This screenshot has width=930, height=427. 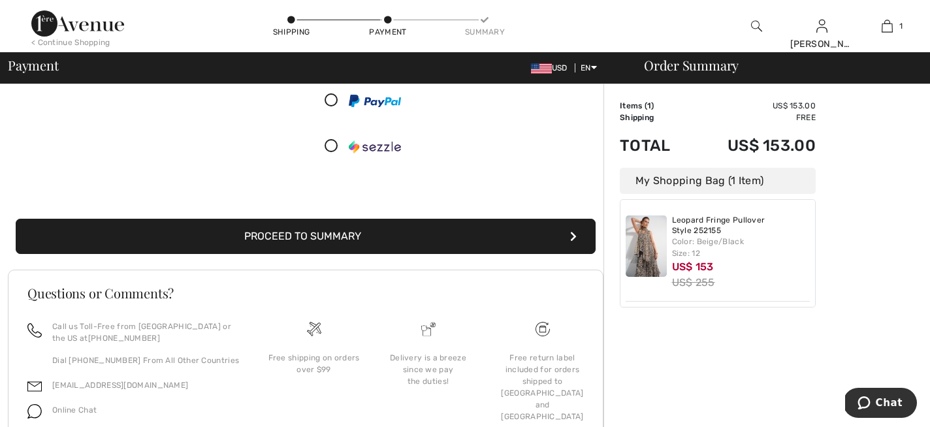 What do you see at coordinates (306, 293) in the screenshot?
I see `h3: Questions or Comments?` at bounding box center [306, 293].